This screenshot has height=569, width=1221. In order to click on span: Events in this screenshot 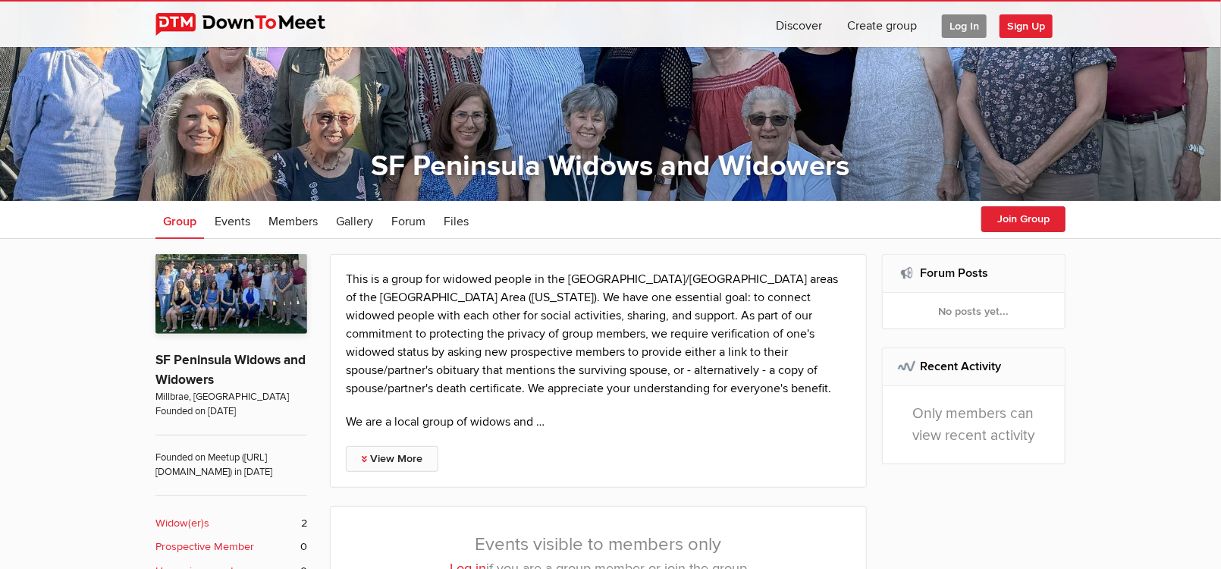, I will do `click(232, 221)`.